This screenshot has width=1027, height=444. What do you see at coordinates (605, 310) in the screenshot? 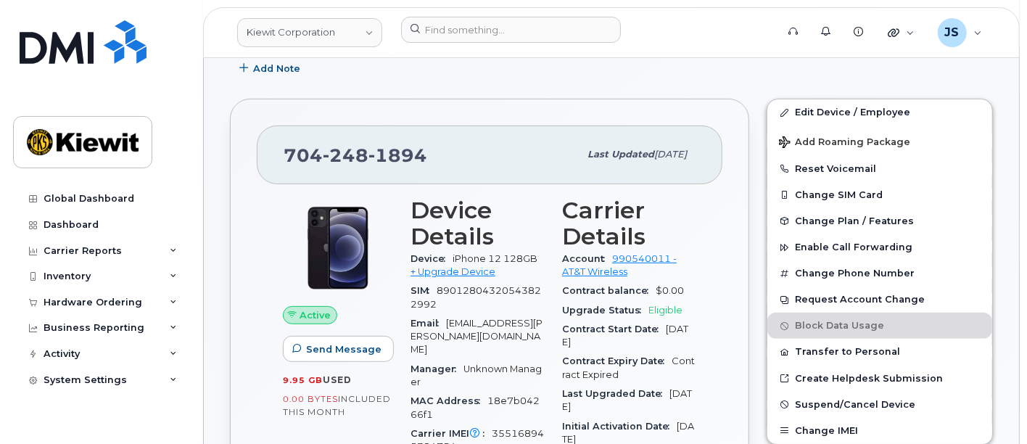
I see `span: Upgrade Status` at bounding box center [605, 310].